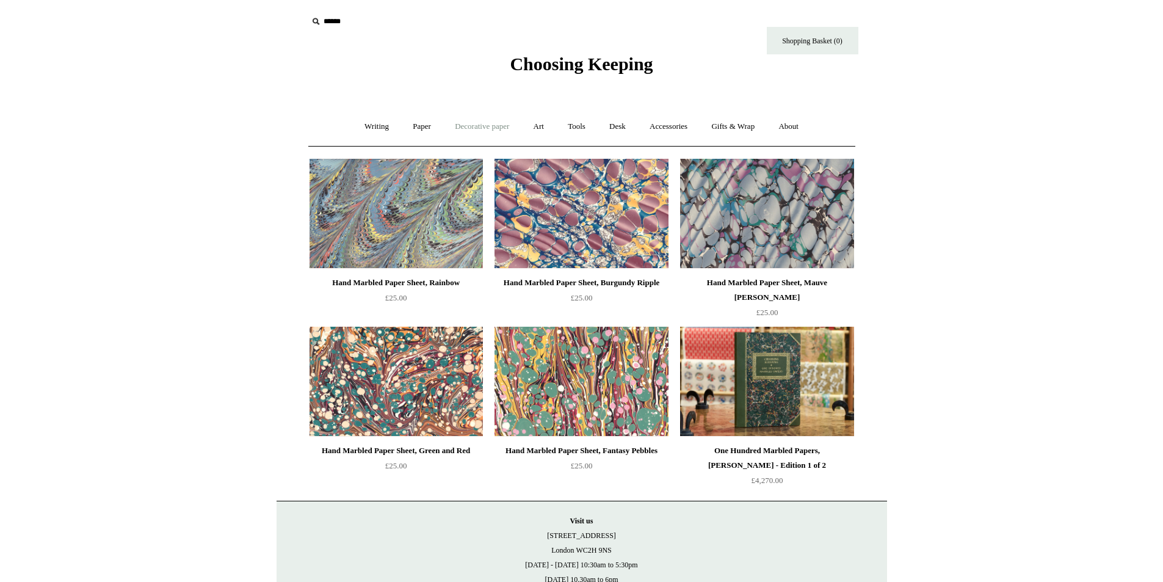 This screenshot has width=1163, height=582. What do you see at coordinates (581, 381) in the screenshot?
I see `a: Hand Marbled Paper Sheet, Fantasy Pebbles Hand Marbled Paper Sheet, Fantasy Pebbles` at bounding box center [581, 381].